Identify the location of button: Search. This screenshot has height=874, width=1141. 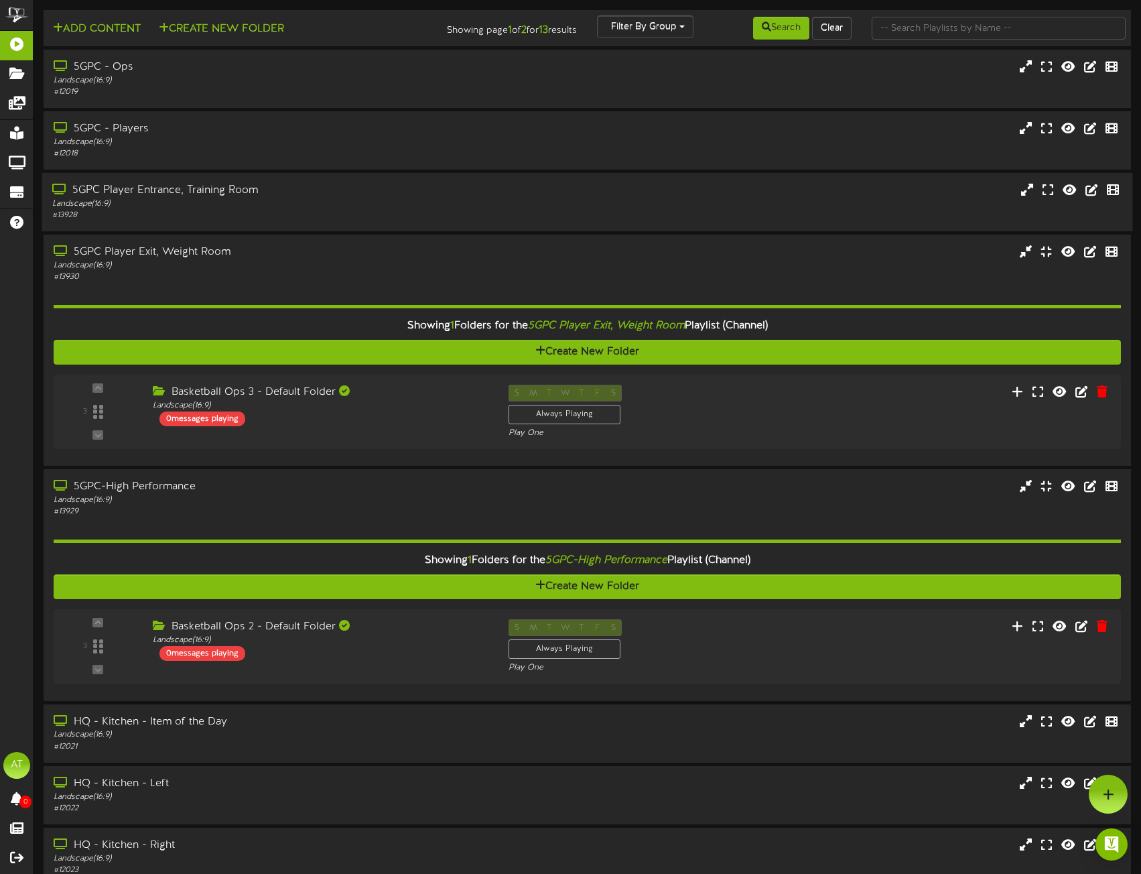
(781, 28).